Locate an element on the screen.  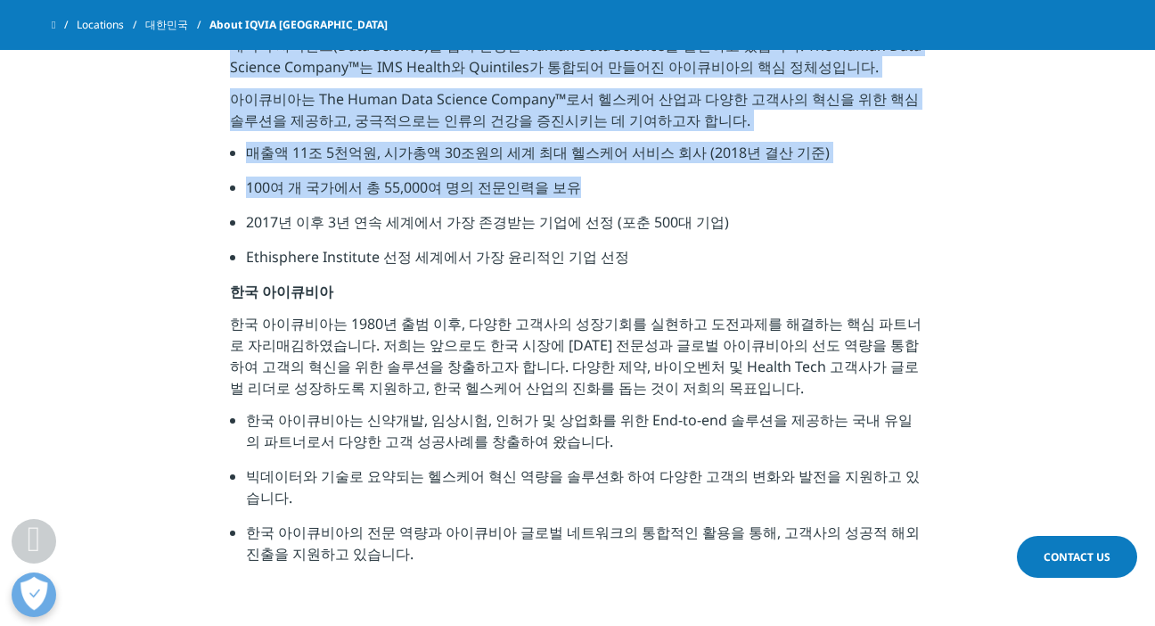
li: 한국 아이큐비아는 신약개발, 임상시험, 인허가 및 상업화를 위한 End-to-end 솔루션을 제공하는 국내 유일의 파트너로서 다양한 고객 성공사례를 창출하여 왔습니다. is located at coordinates (586, 437).